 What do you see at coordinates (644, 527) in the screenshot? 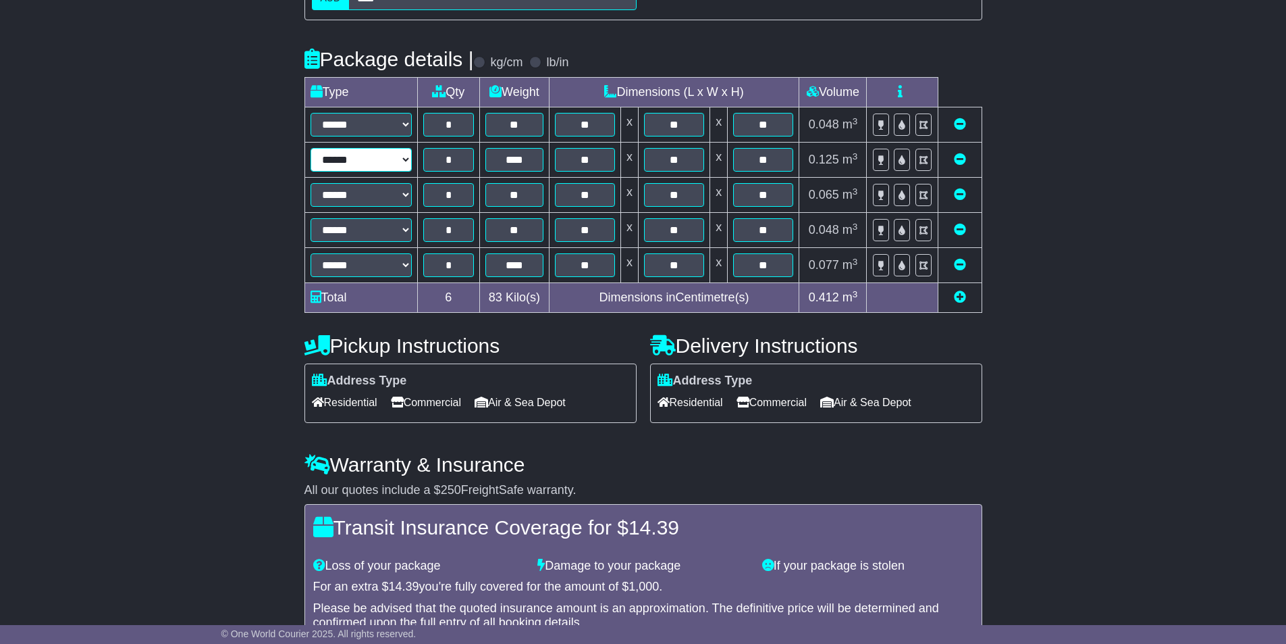
I see `h4: Transit Insurance Coverage for $` at bounding box center [644, 527].